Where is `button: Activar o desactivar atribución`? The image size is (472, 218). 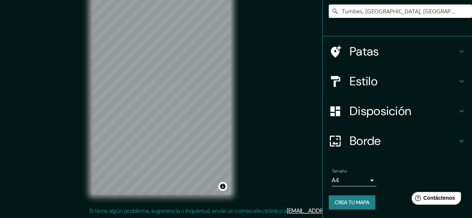
button: Activar o desactivar atribución is located at coordinates (223, 187).